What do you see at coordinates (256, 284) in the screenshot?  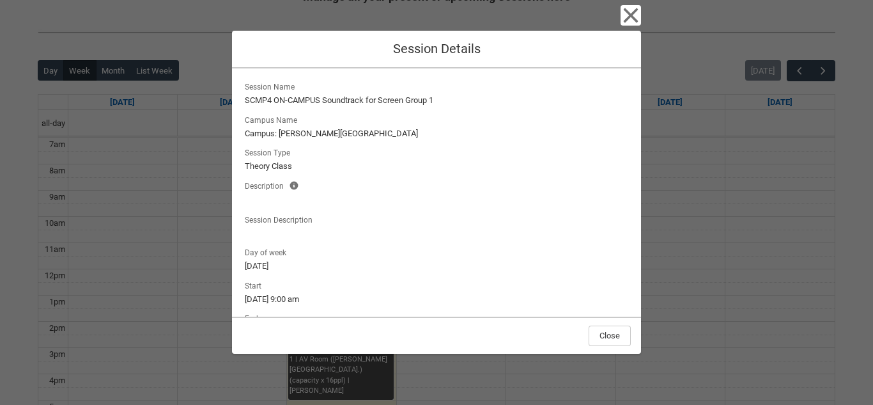 I see `span: Start` at bounding box center [256, 284].